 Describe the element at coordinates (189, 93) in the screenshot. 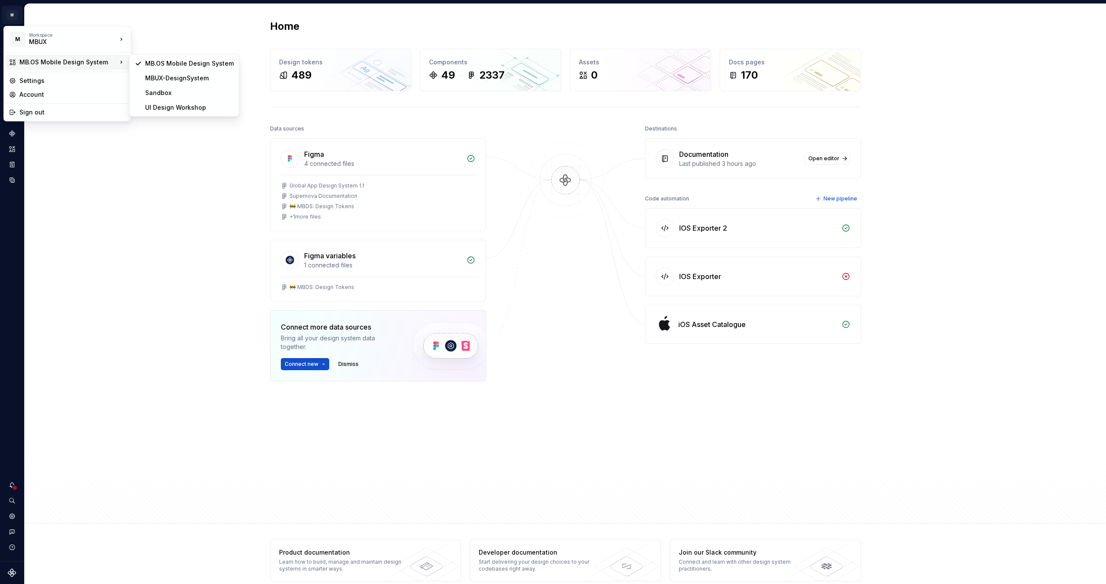

I see `div: Sandbox` at that location.